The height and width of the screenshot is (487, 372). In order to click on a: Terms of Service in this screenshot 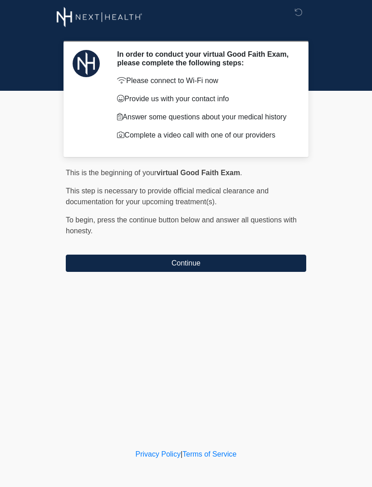, I will do `click(209, 454)`.